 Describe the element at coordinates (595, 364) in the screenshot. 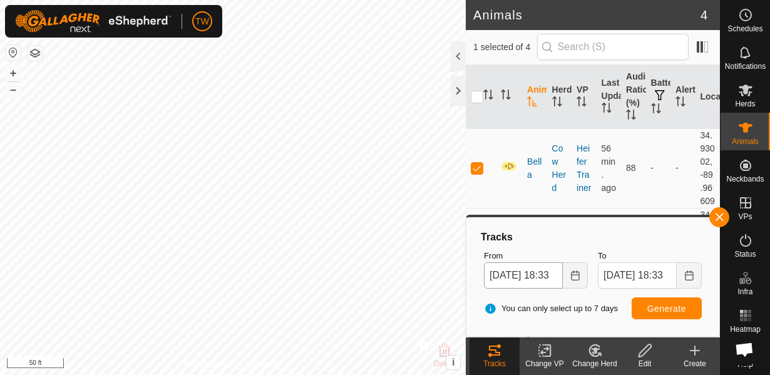

I see `div: Change Herd` at that location.